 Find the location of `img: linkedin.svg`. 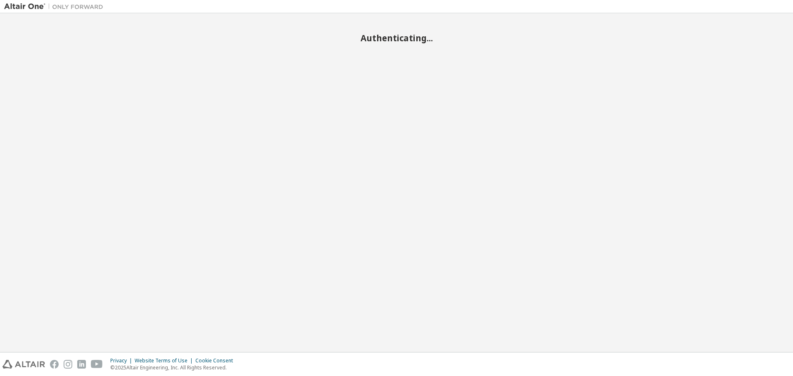

img: linkedin.svg is located at coordinates (81, 364).